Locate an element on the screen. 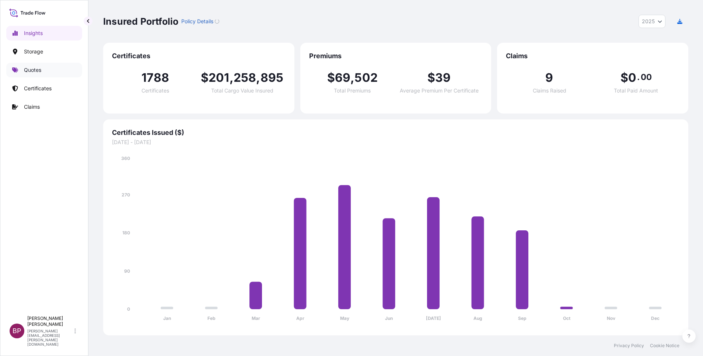 Image resolution: width=703 pixels, height=356 pixels. span: Total Paid Amount is located at coordinates (636, 91).